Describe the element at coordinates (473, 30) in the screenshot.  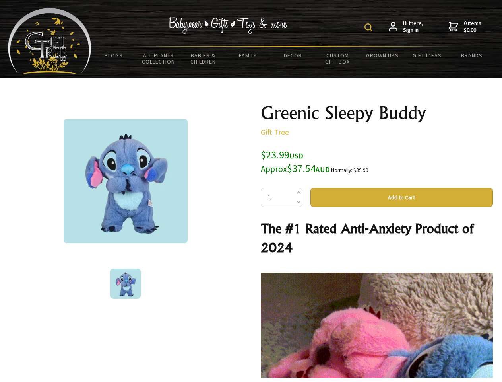
I see `strong: $0.00` at that location.